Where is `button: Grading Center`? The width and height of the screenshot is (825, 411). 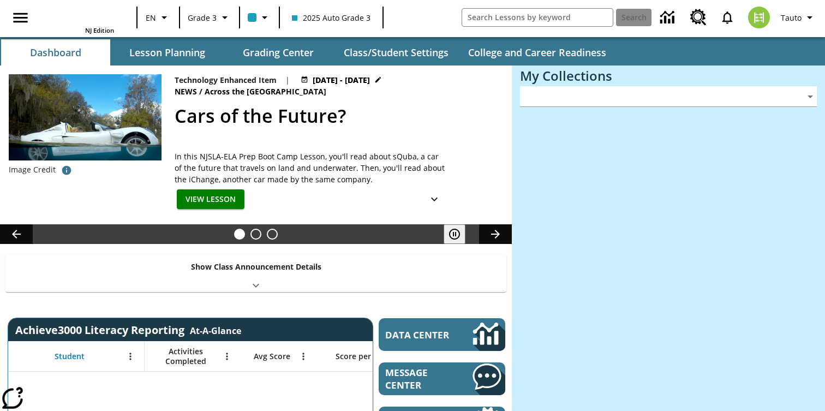
button: Grading Center is located at coordinates (278, 52).